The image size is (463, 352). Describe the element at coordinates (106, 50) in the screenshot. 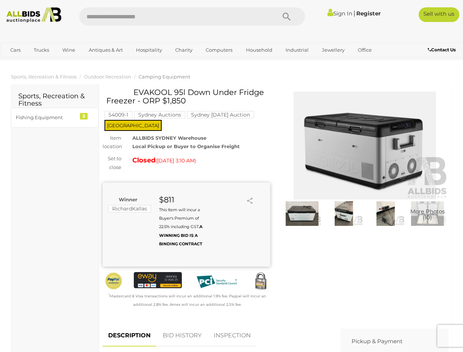

I see `a: Antiques & Art` at that location.